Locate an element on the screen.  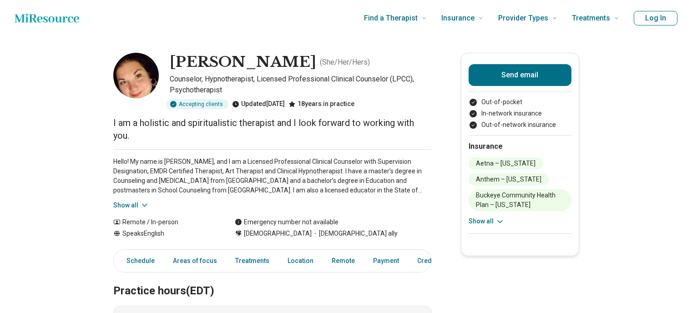
div: Remote / In-person is located at coordinates (165, 222).